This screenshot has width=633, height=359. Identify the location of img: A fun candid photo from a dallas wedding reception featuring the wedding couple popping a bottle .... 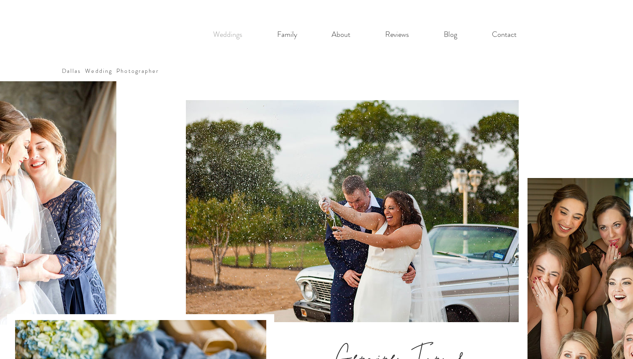
(352, 211).